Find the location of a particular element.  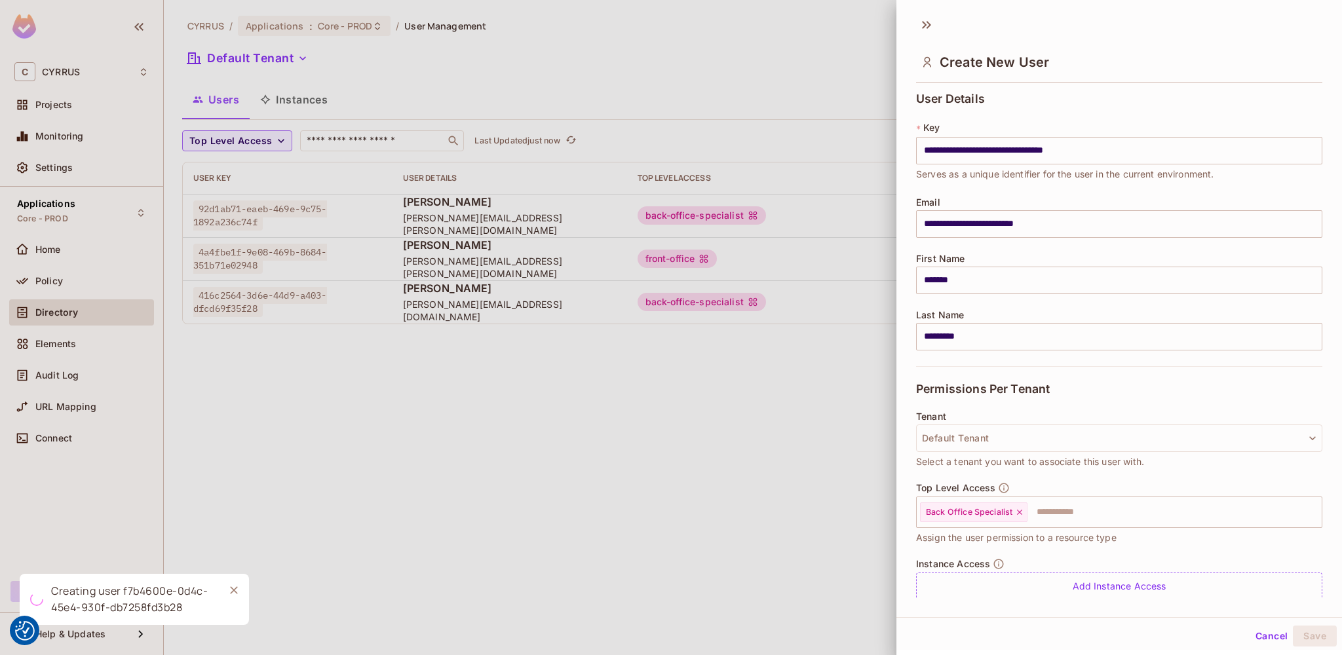

span: First Name is located at coordinates (940, 259).